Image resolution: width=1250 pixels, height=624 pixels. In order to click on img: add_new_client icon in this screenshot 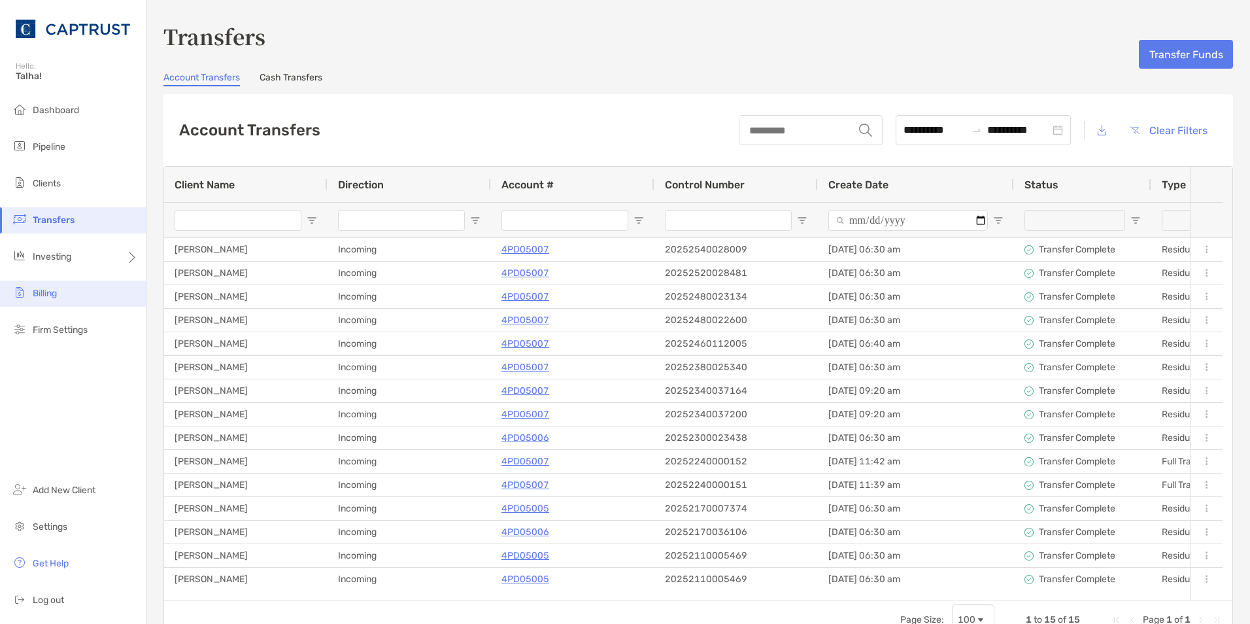, I will do `click(20, 489)`.